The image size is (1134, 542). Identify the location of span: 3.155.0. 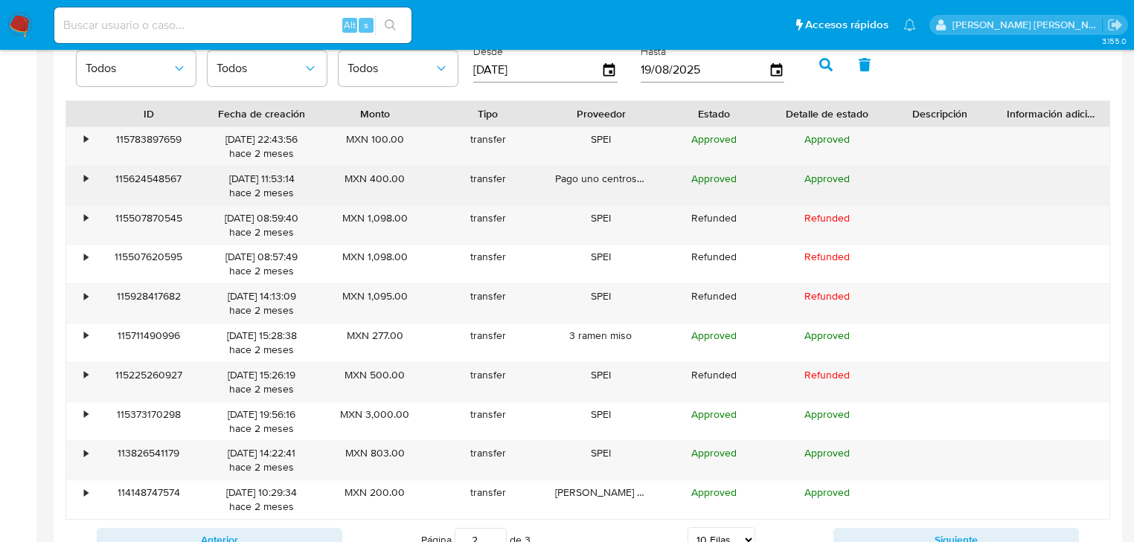
(1113, 41).